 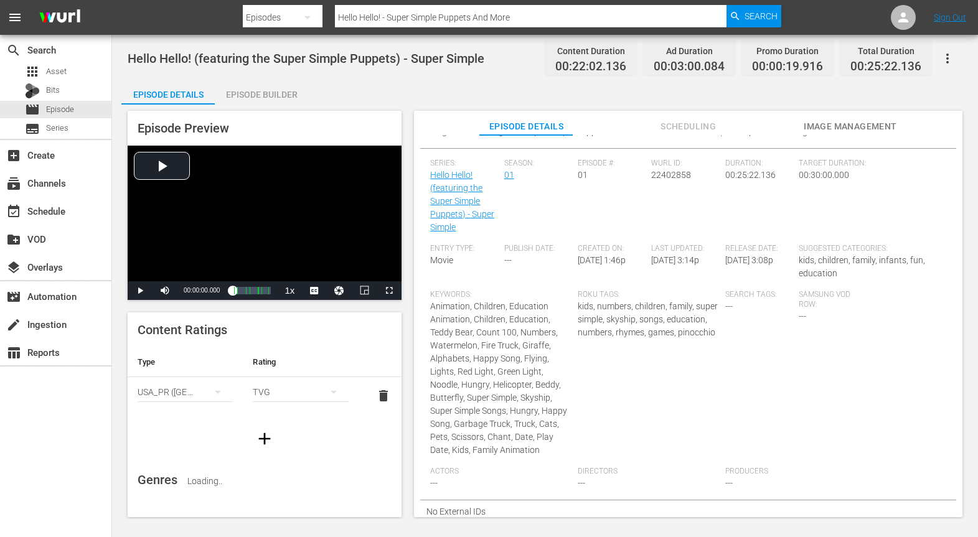 I want to click on a: 01, so click(x=509, y=175).